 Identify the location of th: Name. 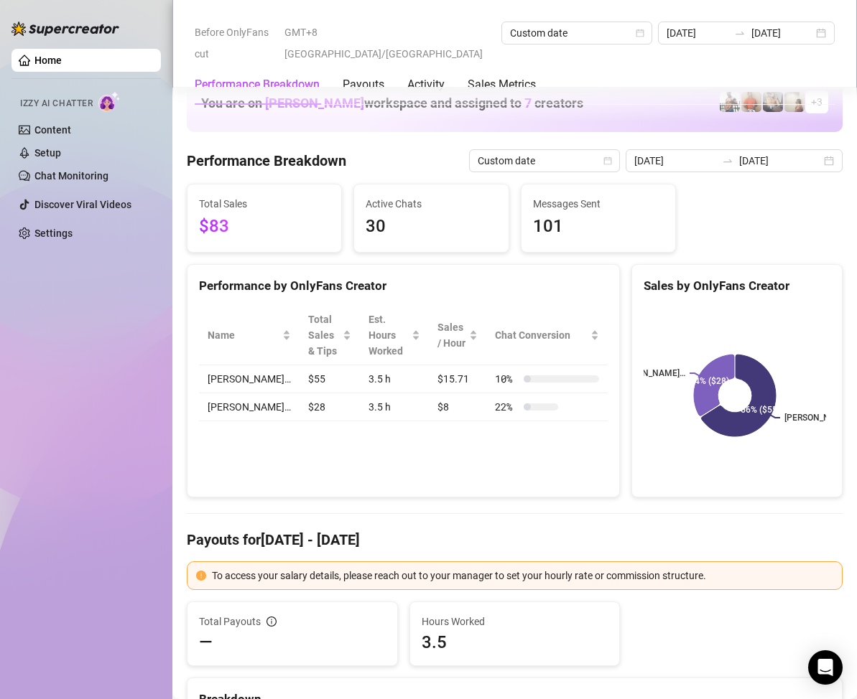
(249, 335).